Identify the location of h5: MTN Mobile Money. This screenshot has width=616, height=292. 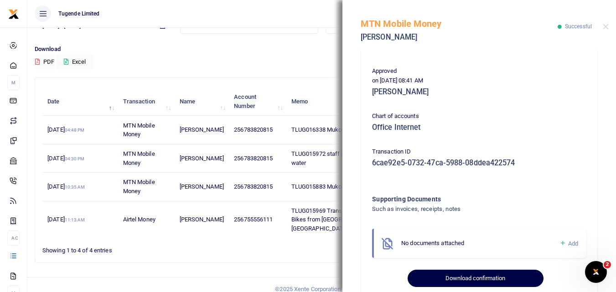
(459, 24).